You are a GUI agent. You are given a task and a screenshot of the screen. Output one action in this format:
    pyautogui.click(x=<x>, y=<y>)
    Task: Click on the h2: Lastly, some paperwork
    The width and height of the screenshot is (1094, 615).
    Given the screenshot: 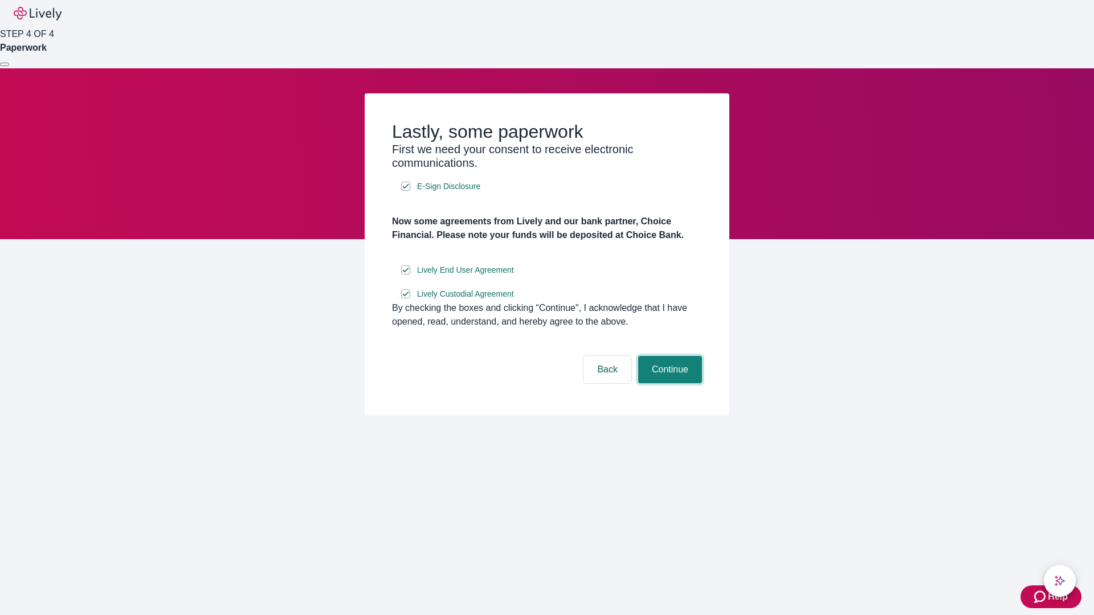 What is the action you would take?
    pyautogui.click(x=547, y=132)
    